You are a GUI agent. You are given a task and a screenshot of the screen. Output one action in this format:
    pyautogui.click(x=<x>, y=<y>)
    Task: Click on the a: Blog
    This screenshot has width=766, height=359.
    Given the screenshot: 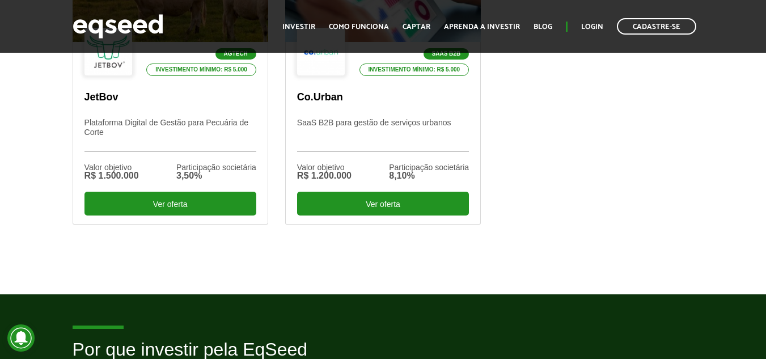 What is the action you would take?
    pyautogui.click(x=542, y=27)
    